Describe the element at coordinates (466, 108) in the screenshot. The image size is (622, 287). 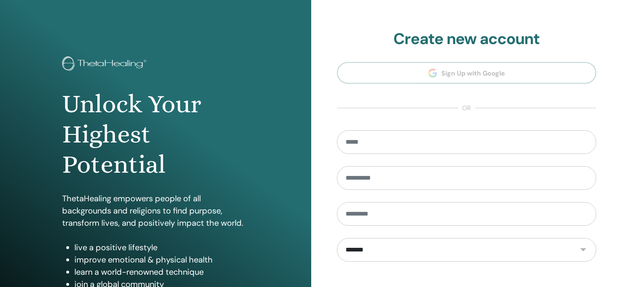
I see `span: or` at that location.